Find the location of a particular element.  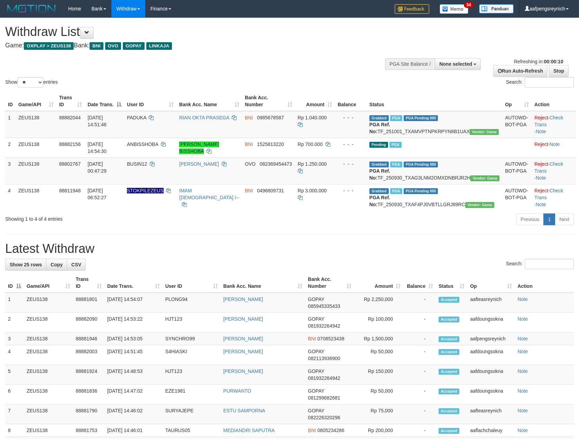

th: Date Trans.: activate to sort column ascending is located at coordinates (134, 283).